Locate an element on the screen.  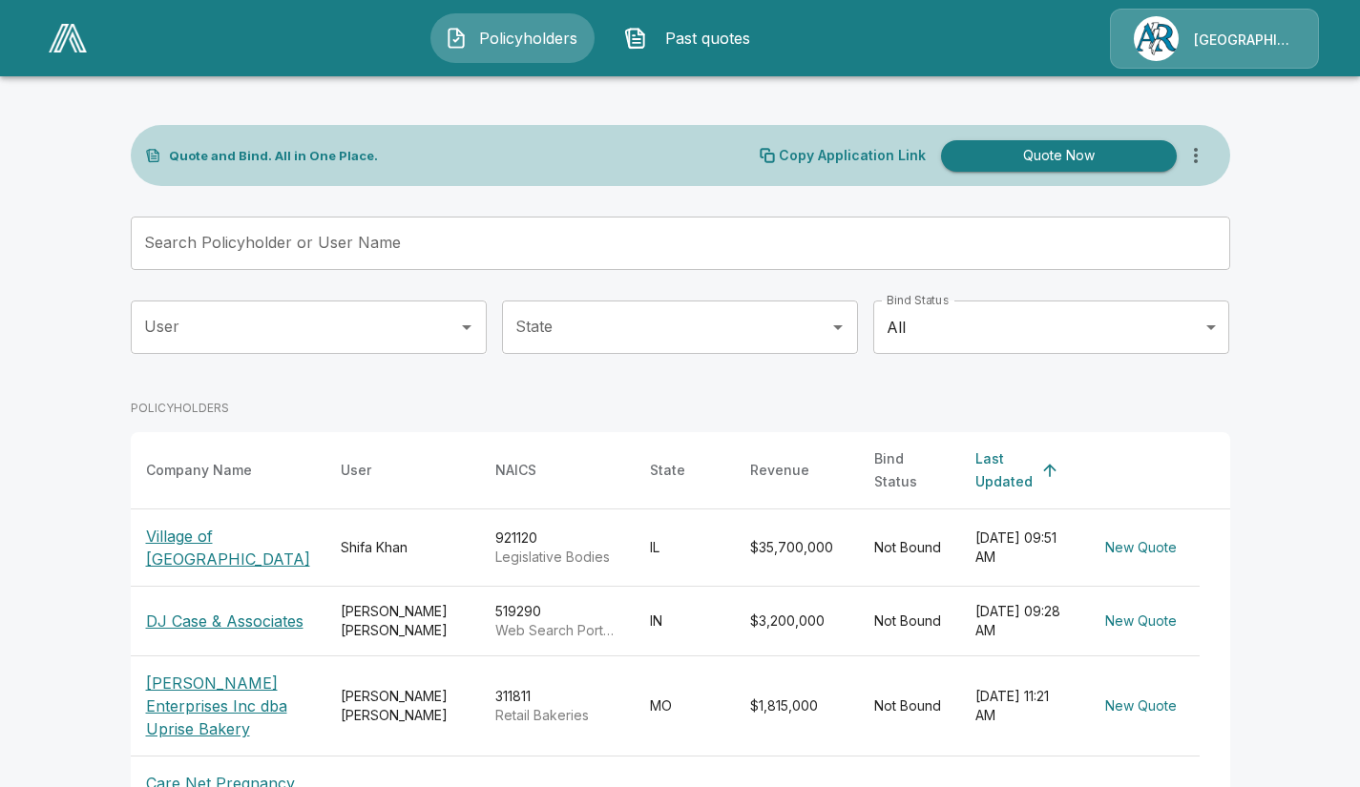
div: 311811 is located at coordinates (557, 706).